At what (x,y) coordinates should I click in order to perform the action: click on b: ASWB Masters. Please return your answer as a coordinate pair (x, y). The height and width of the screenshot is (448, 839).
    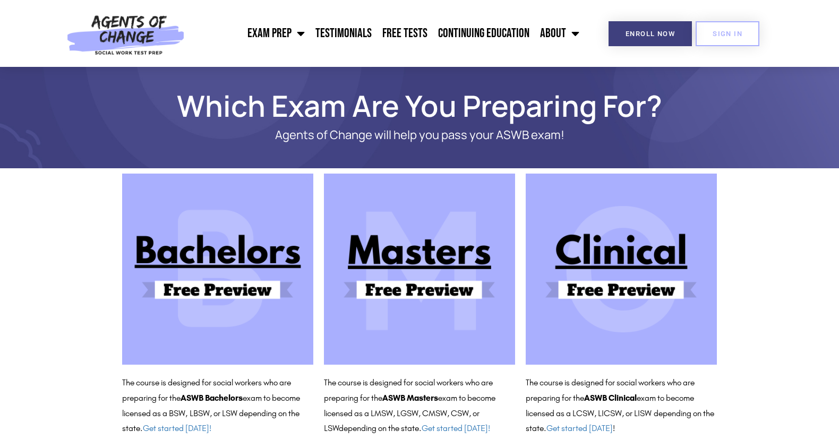
    Looking at the image, I should click on (410, 398).